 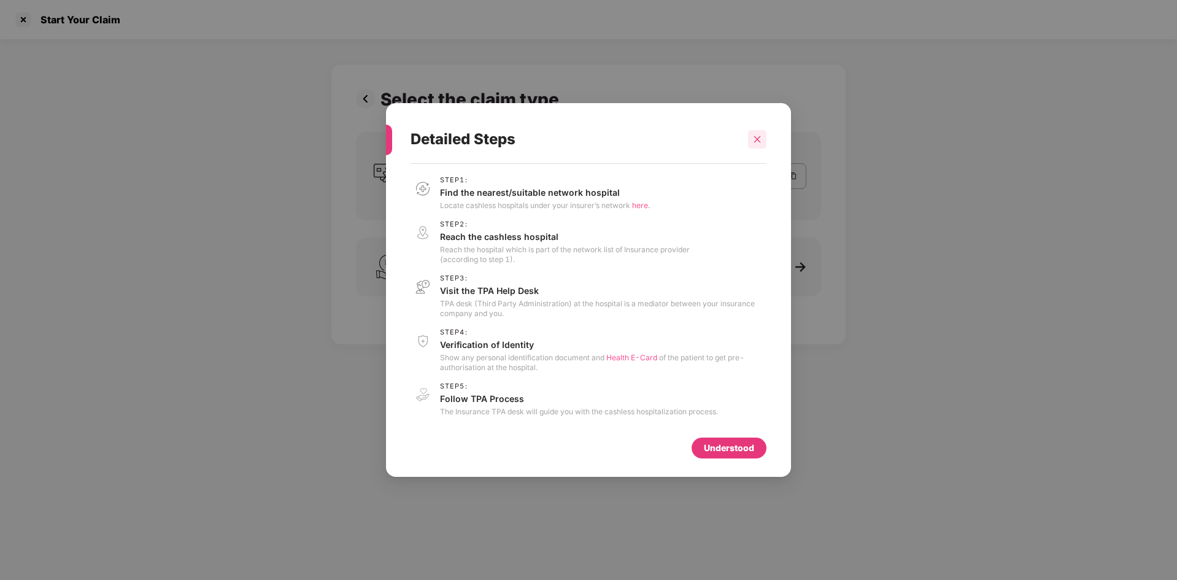 I want to click on div: Detailed Steps, so click(x=574, y=139).